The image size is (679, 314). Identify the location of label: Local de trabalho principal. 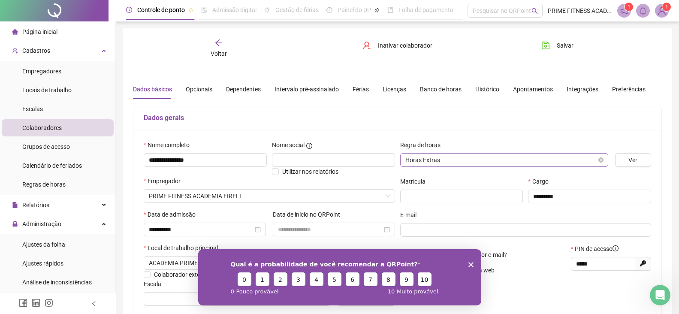
(184, 248).